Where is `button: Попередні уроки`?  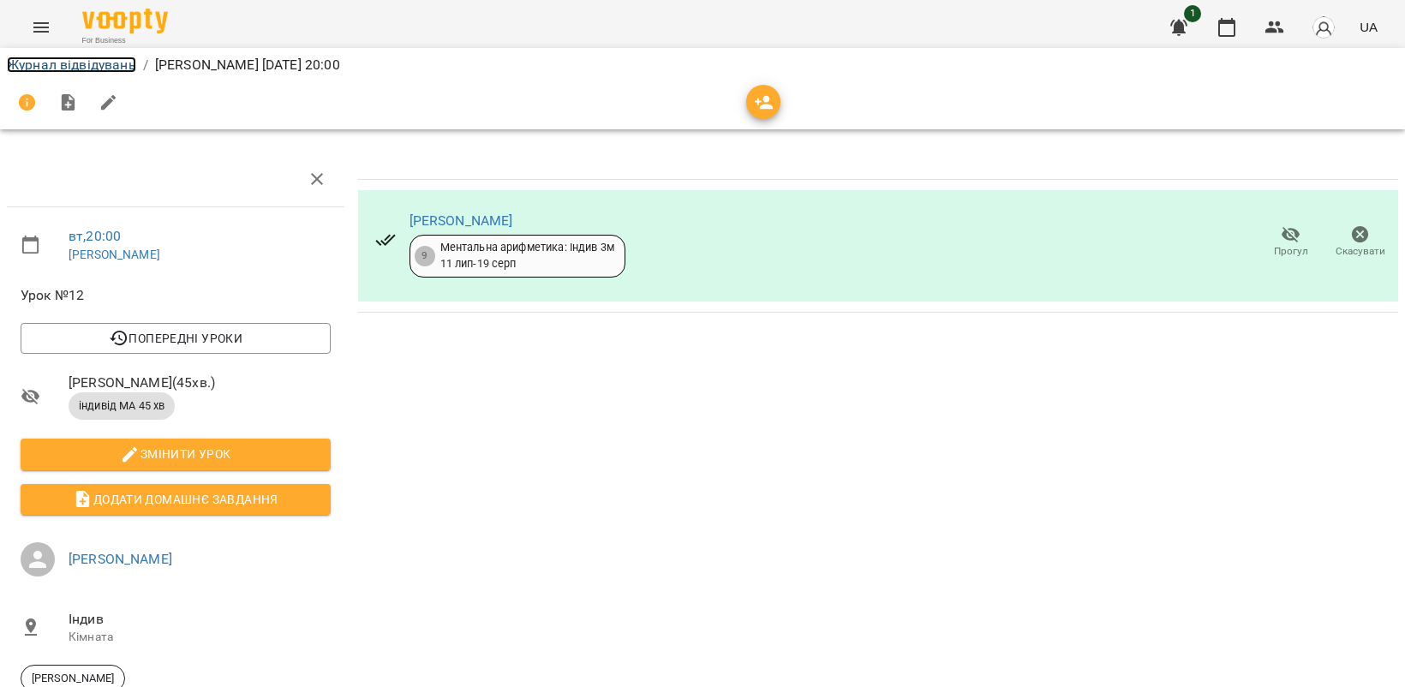 button: Попередні уроки is located at coordinates (176, 338).